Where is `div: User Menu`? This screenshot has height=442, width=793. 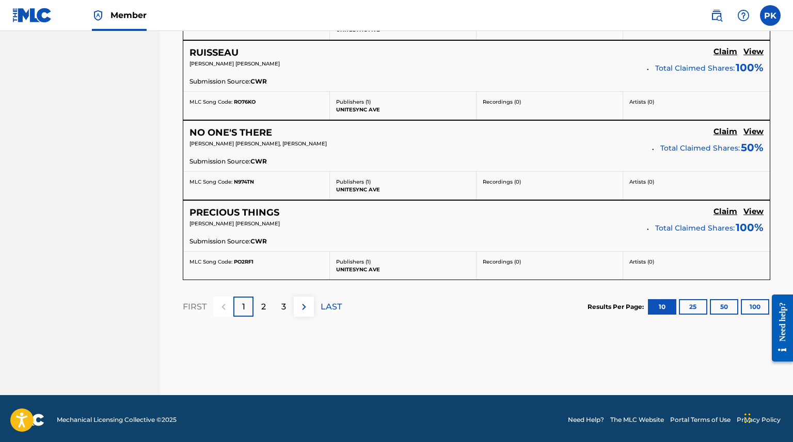
div: User Menu is located at coordinates (770, 15).